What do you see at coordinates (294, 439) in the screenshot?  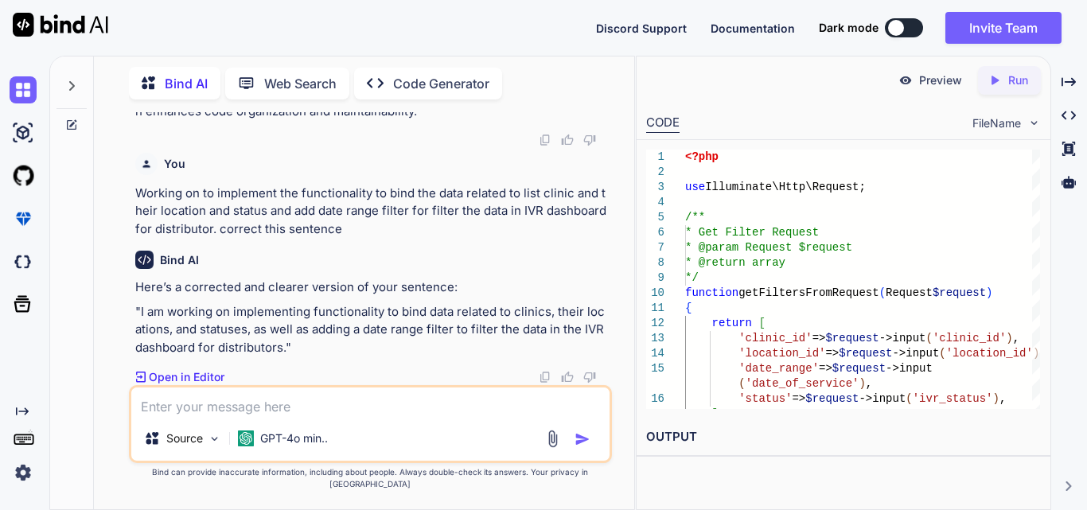 I see `p: GPT-4o min..` at bounding box center [294, 439].